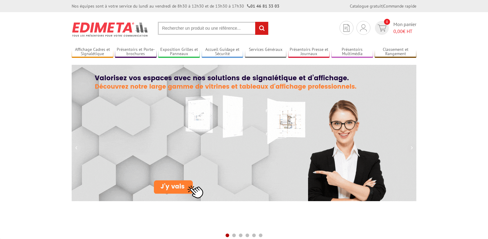 Image resolution: width=488 pixels, height=239 pixels. What do you see at coordinates (93, 52) in the screenshot?
I see `a: Affichage Cadres et Signalétique` at bounding box center [93, 52].